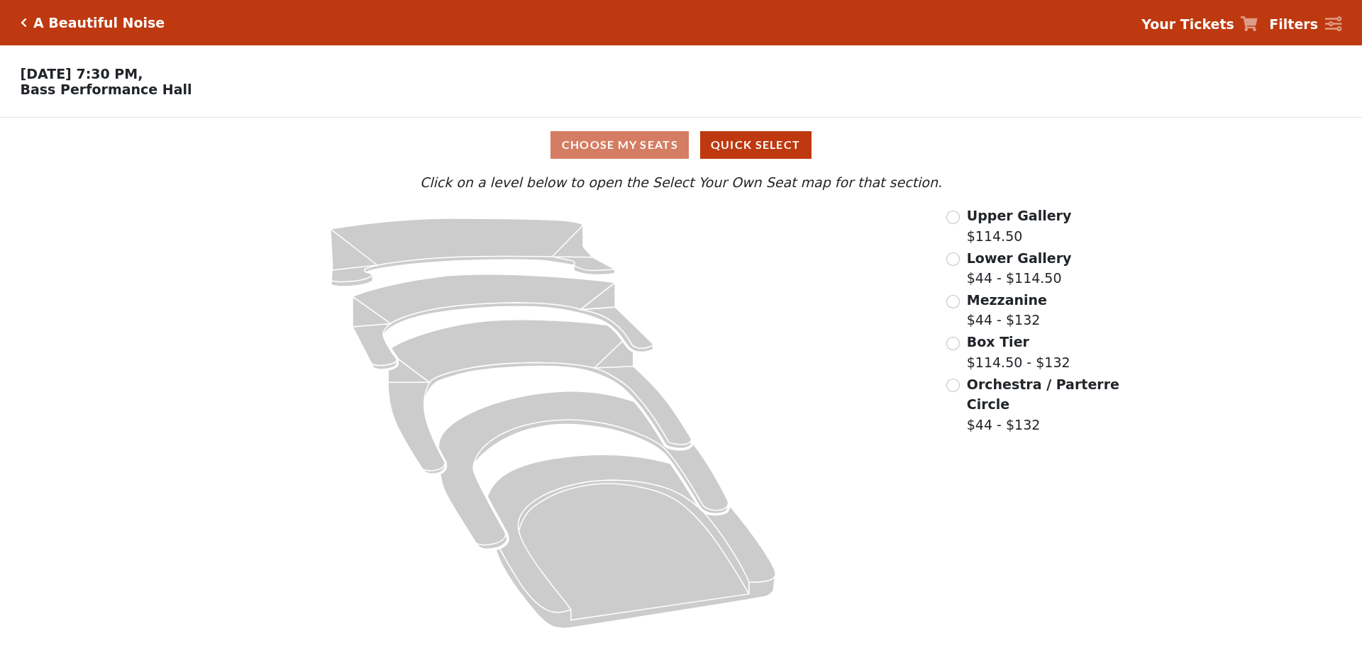 The image size is (1362, 670). I want to click on span: Lower Gallery, so click(1019, 258).